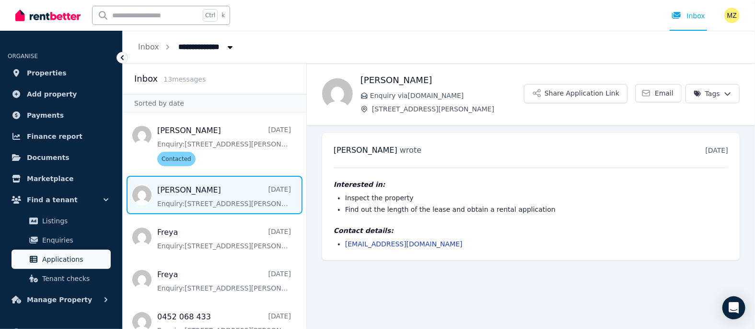 The height and width of the screenshot is (329, 755). What do you see at coordinates (61, 115) in the screenshot?
I see `a: Payments` at bounding box center [61, 115].